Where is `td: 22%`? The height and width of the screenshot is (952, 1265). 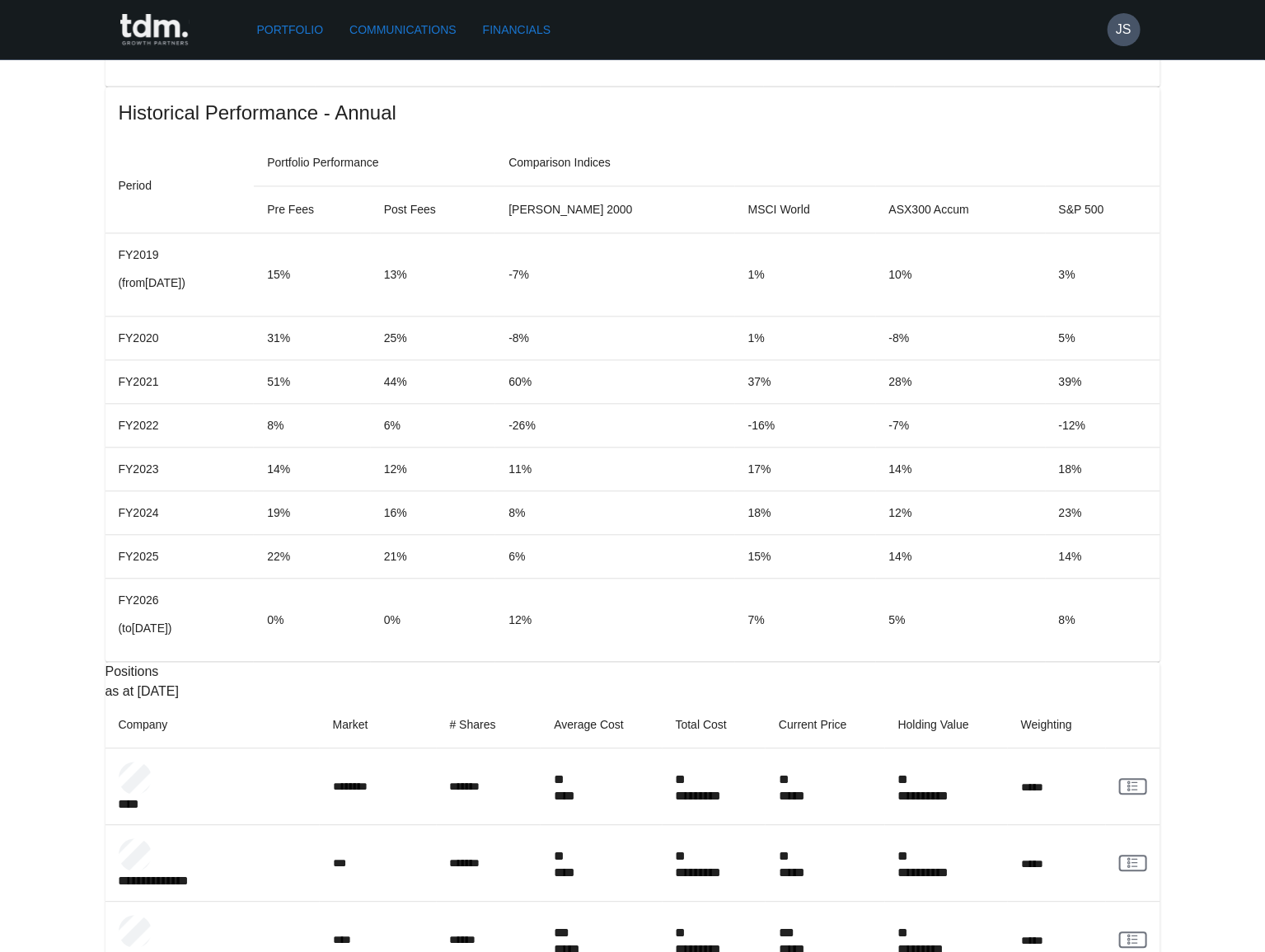 td: 22% is located at coordinates (313, 555).